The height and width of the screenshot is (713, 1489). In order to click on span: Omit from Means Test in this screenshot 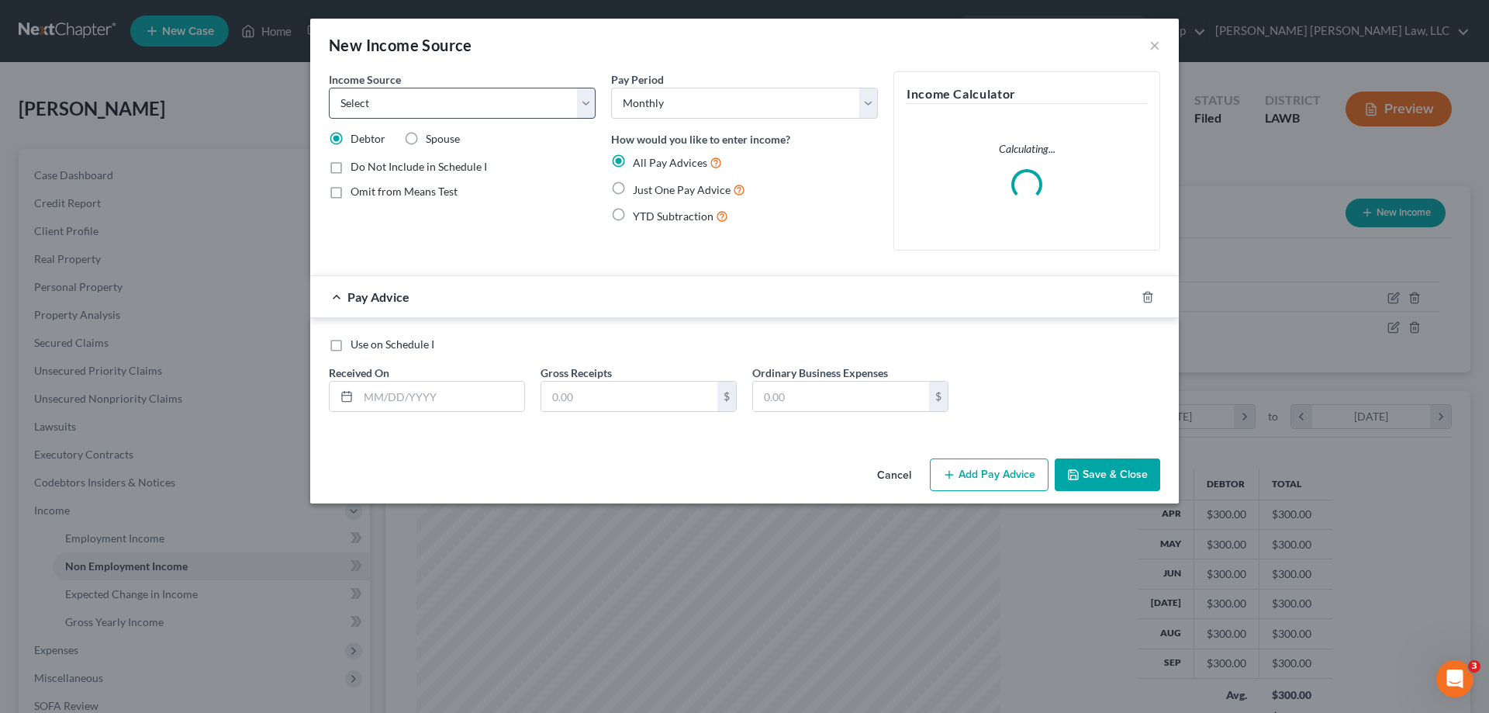, I will do `click(404, 191)`.